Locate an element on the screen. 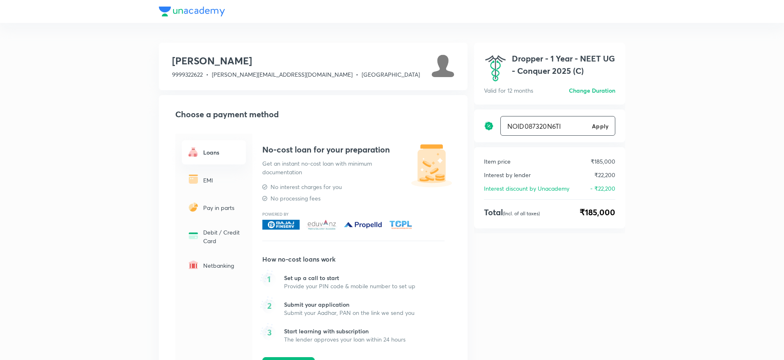  img: Avatar is located at coordinates (443, 66).